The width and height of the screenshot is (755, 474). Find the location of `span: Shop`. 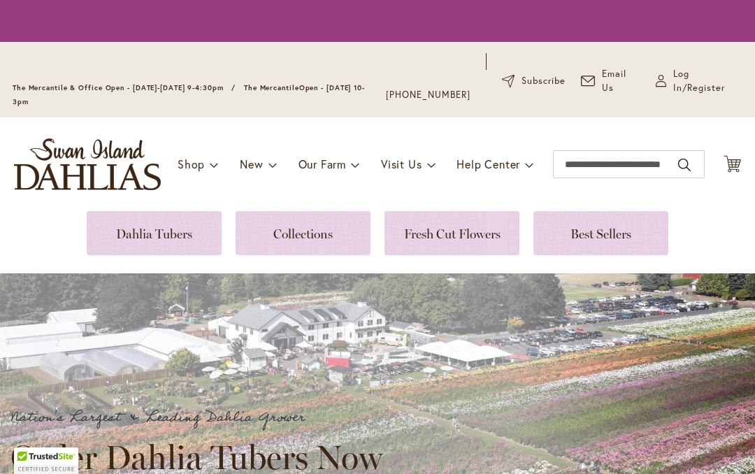

span: Shop is located at coordinates (191, 164).